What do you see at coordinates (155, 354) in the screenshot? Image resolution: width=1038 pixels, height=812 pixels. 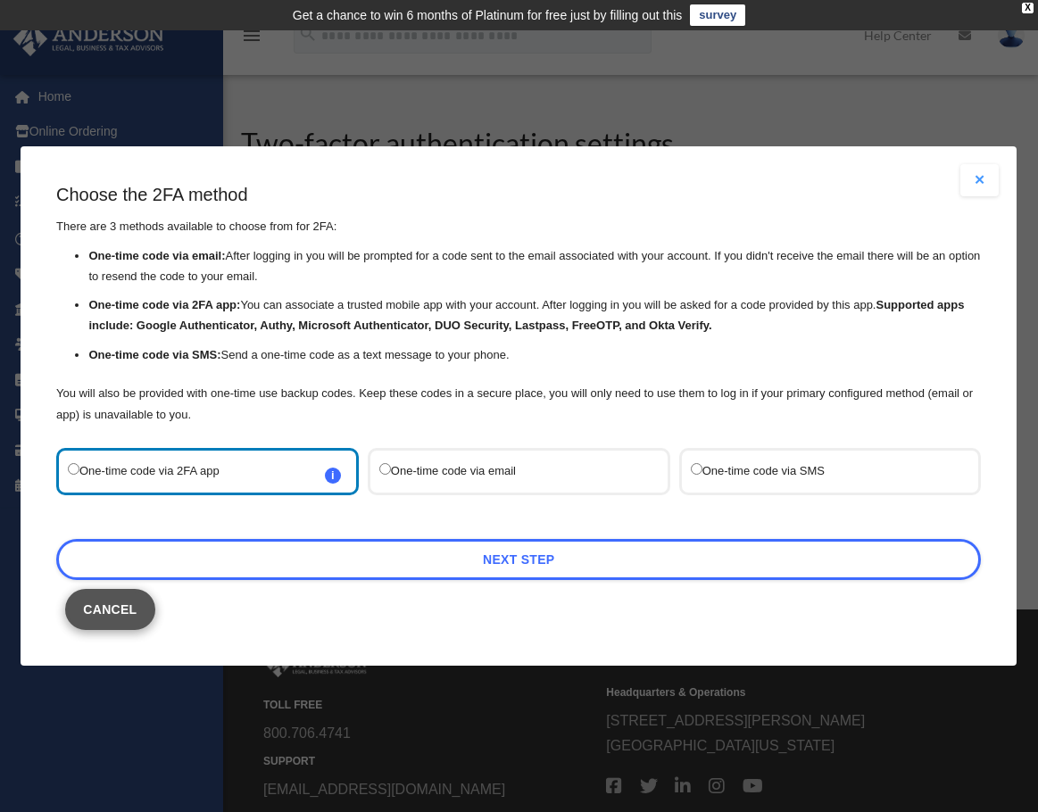 I see `strong: One-time code via SMS:` at bounding box center [155, 354].